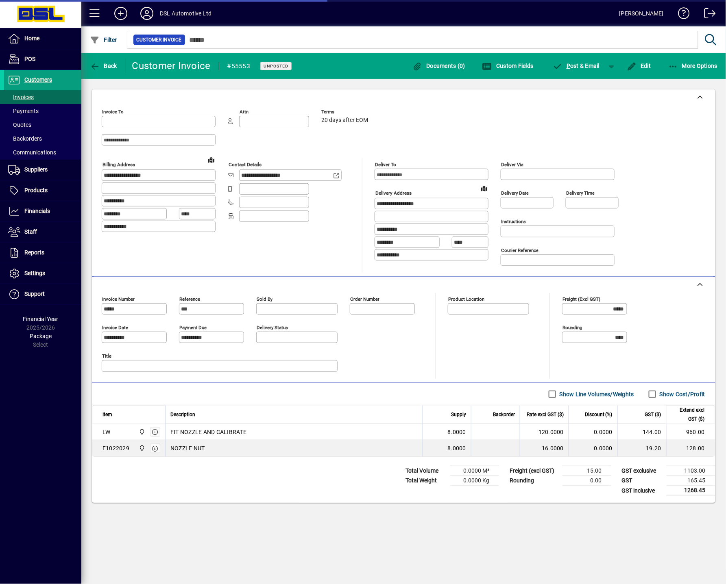  What do you see at coordinates (43, 139) in the screenshot?
I see `a: Backorders` at bounding box center [43, 139].